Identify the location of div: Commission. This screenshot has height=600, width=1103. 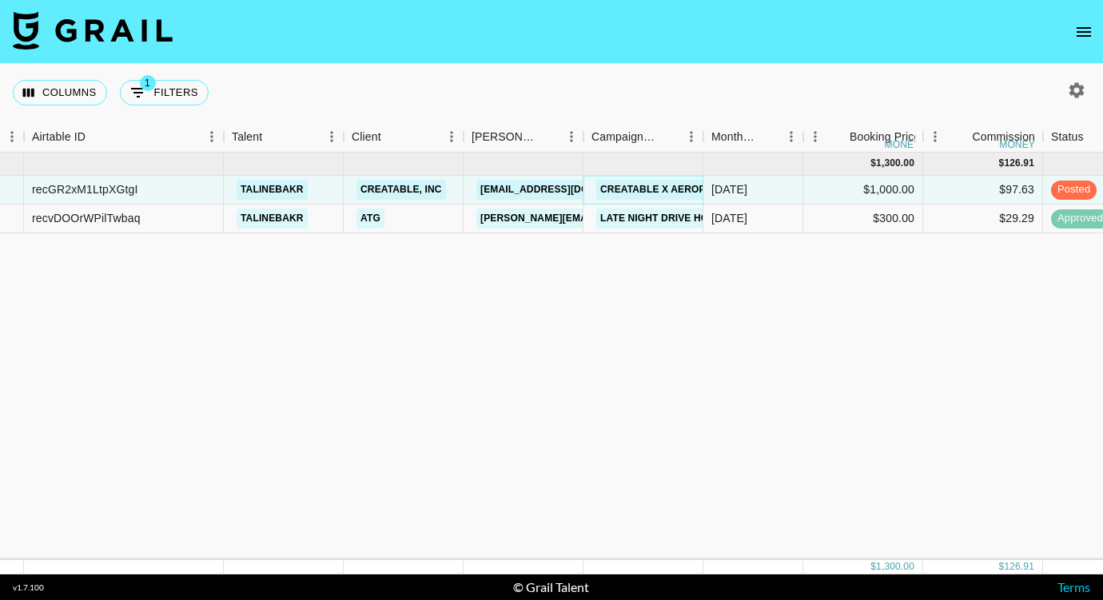
(1003, 137).